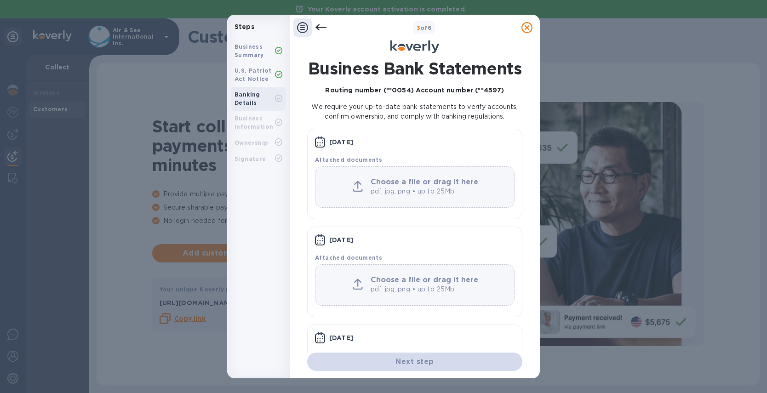 The width and height of the screenshot is (767, 393). I want to click on b: Signature, so click(250, 159).